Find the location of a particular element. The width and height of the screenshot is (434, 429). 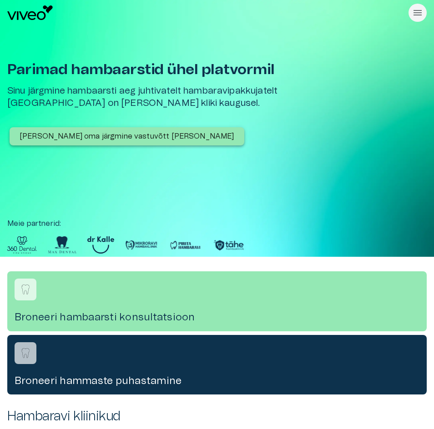

img: Broneeri hammaste puhastamine logo is located at coordinates (25, 353).